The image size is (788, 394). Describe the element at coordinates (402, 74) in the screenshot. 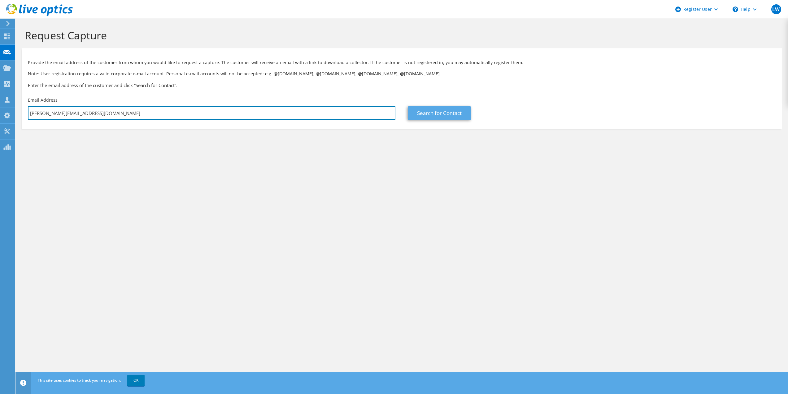

I see `p: Note: User registration requires a valid corporate e-mail account. Personal e-mail accounts will ...` at that location.